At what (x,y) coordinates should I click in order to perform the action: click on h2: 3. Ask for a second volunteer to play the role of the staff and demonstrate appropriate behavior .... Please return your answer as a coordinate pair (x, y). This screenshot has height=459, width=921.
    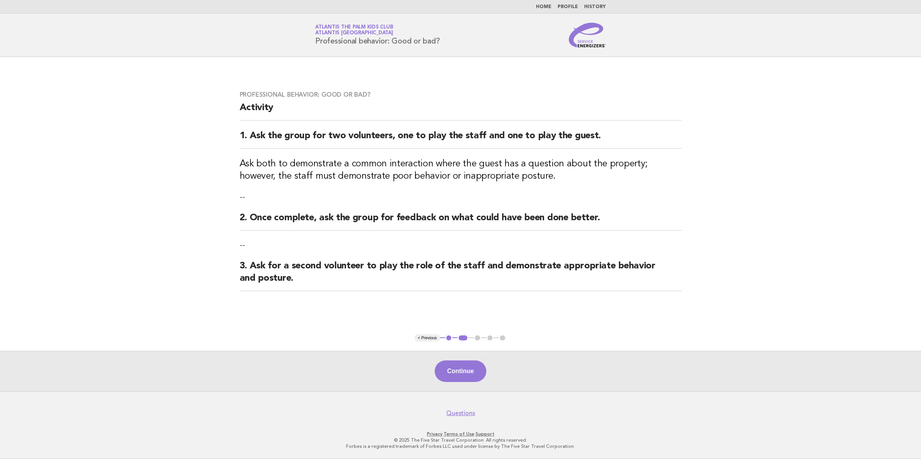
    Looking at the image, I should click on (461, 276).